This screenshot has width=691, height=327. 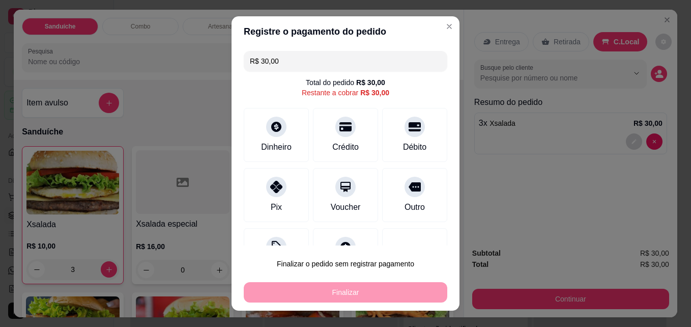 What do you see at coordinates (345, 93) in the screenshot?
I see `div: Restante a cobrar` at bounding box center [345, 93].